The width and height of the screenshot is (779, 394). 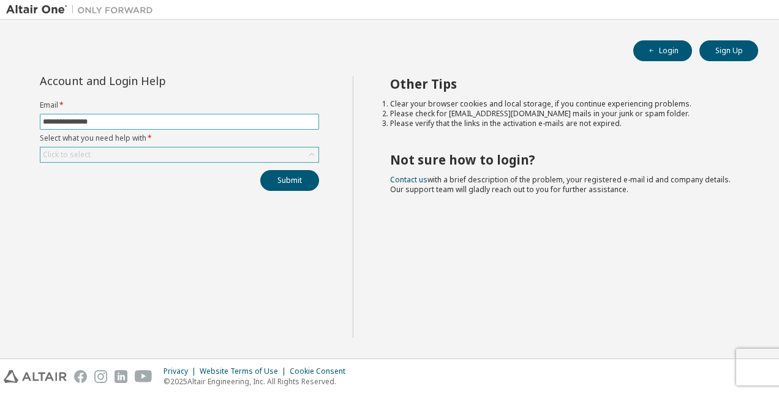 I want to click on div: Account and Login Help, so click(x=151, y=81).